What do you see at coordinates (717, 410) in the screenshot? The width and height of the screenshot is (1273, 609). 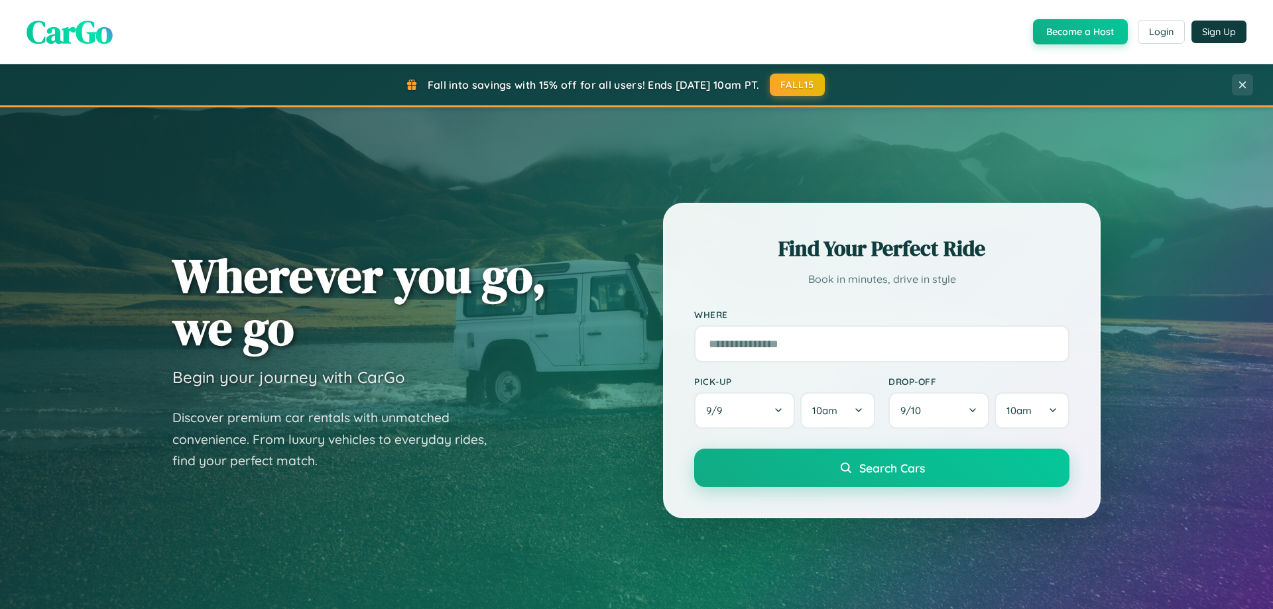 I see `span: 9 / 9` at bounding box center [717, 410].